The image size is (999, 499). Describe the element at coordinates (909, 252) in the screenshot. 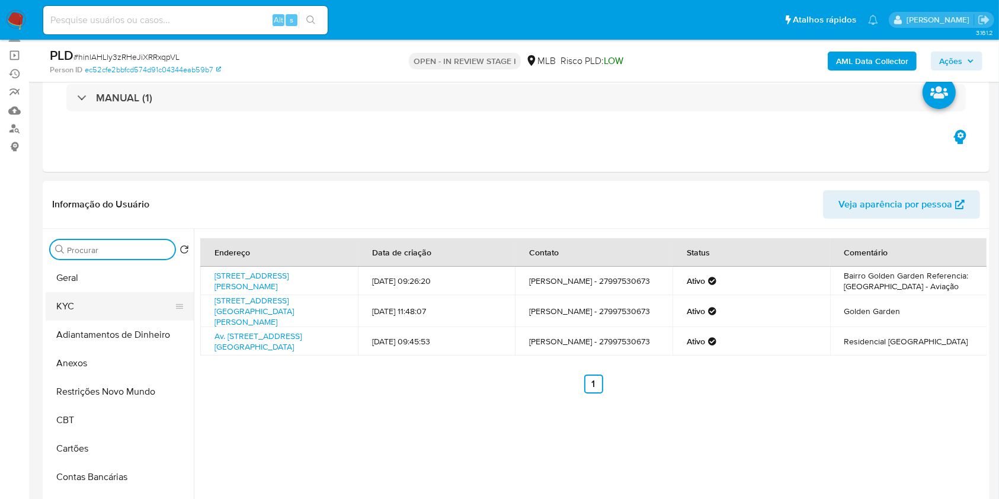

I see `th: Comentário` at that location.